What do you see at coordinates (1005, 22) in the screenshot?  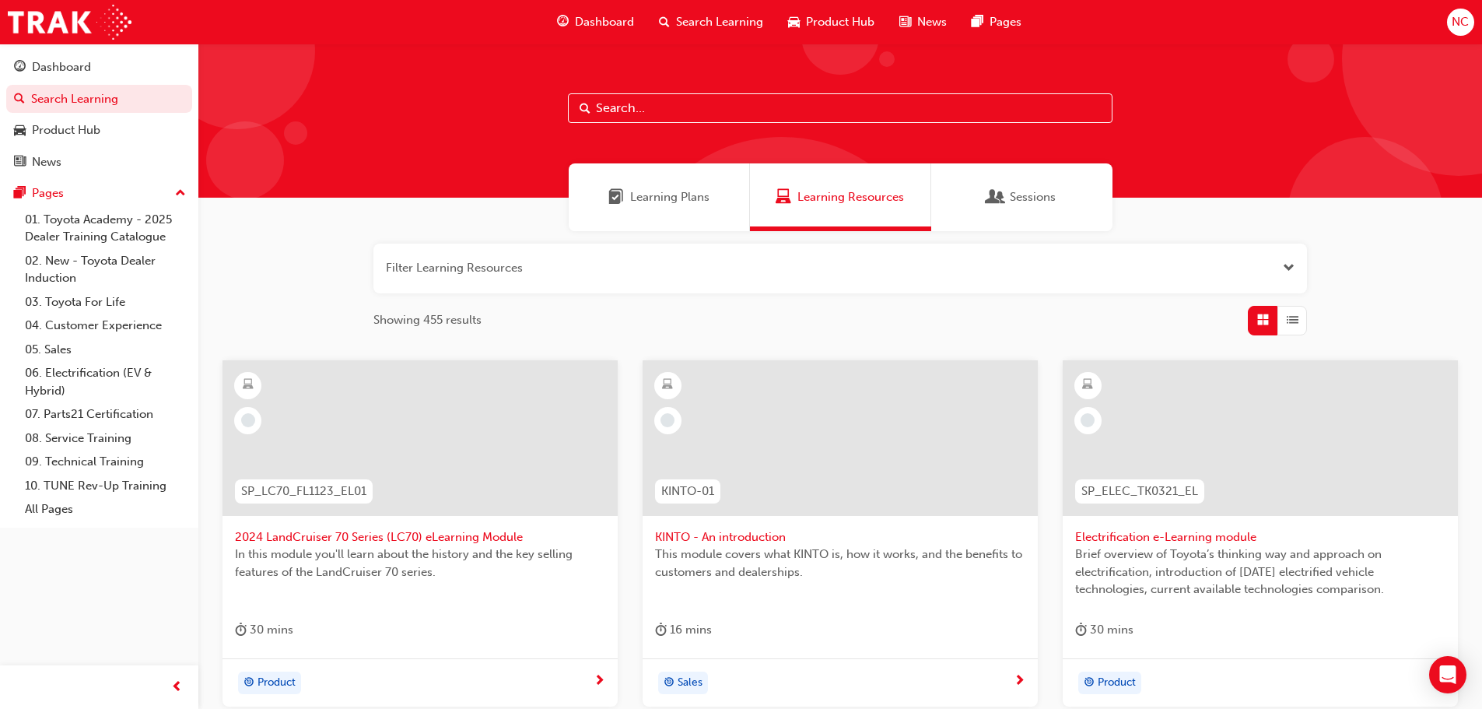 I see `span: Pages` at bounding box center [1005, 22].